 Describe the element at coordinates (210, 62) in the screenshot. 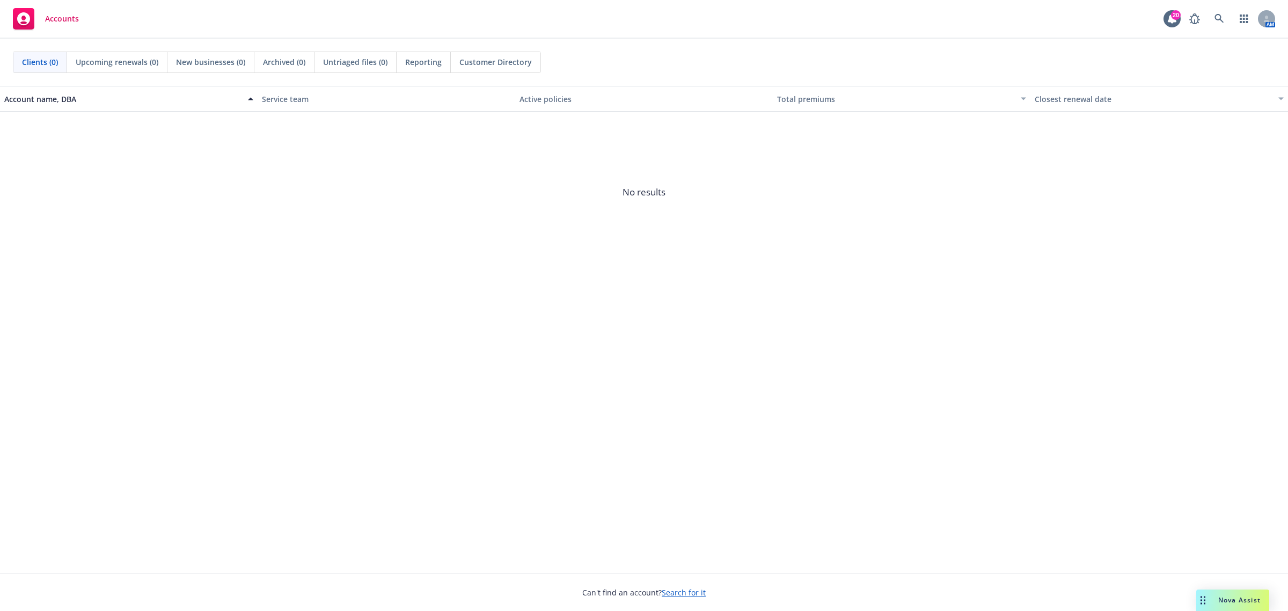

I see `span: New businesses (0)` at that location.